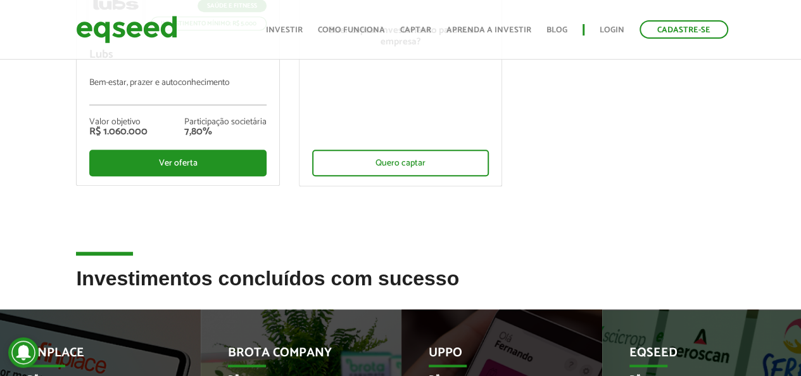 Image resolution: width=801 pixels, height=376 pixels. Describe the element at coordinates (415, 30) in the screenshot. I see `a: Captar` at that location.